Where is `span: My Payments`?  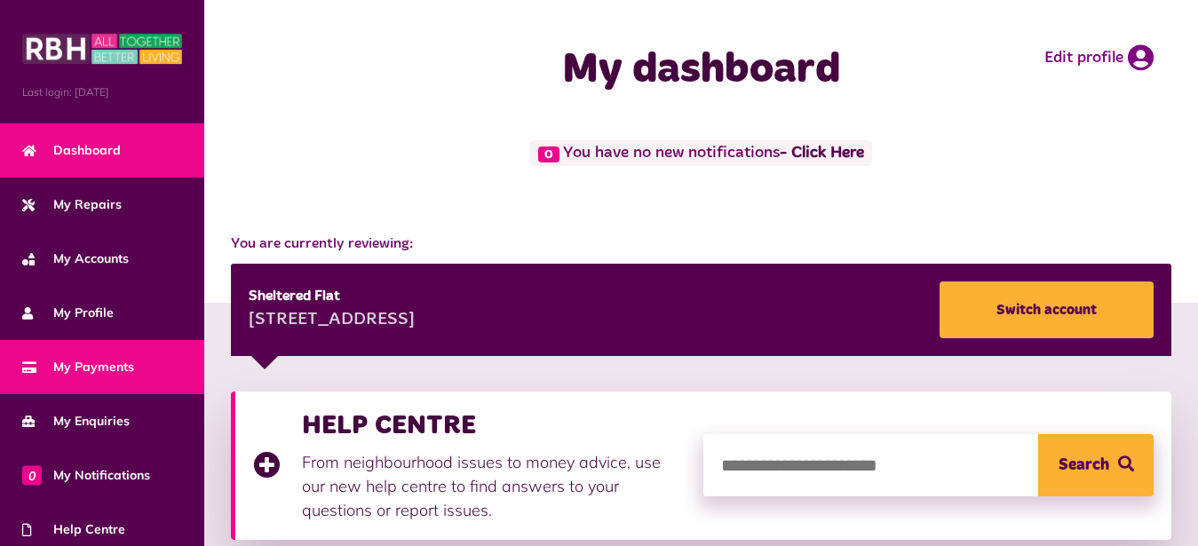 span: My Payments is located at coordinates (78, 367).